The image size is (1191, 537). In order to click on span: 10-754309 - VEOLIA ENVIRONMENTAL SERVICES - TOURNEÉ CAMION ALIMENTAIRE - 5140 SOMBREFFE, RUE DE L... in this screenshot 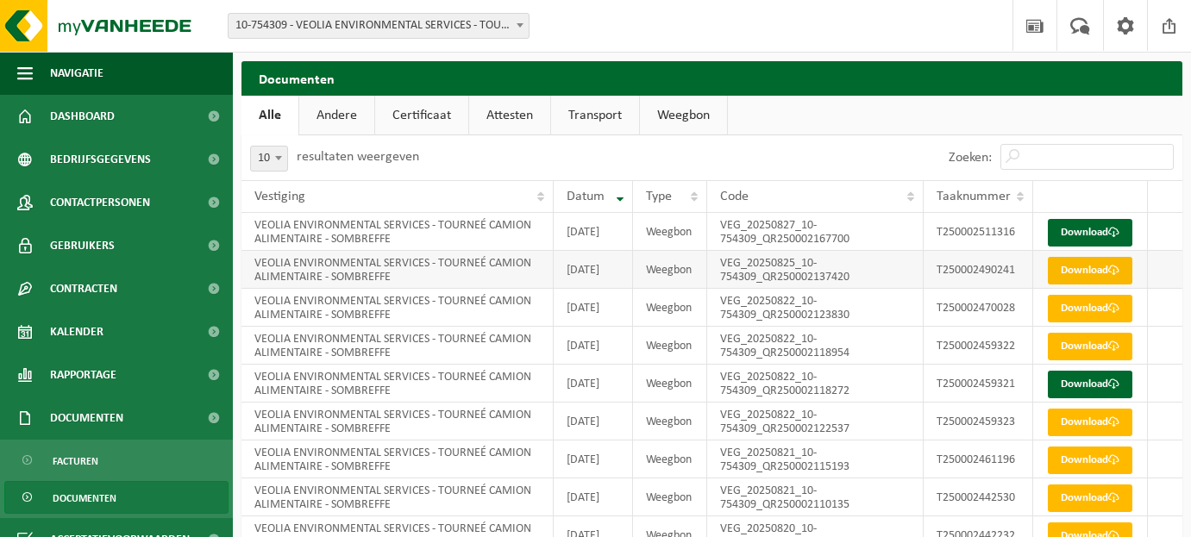, I will do `click(379, 26)`.